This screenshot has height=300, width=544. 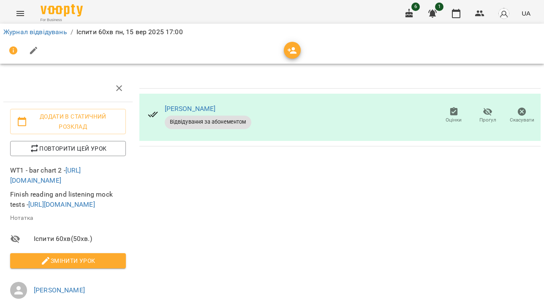 I want to click on span: UA, so click(x=525, y=13).